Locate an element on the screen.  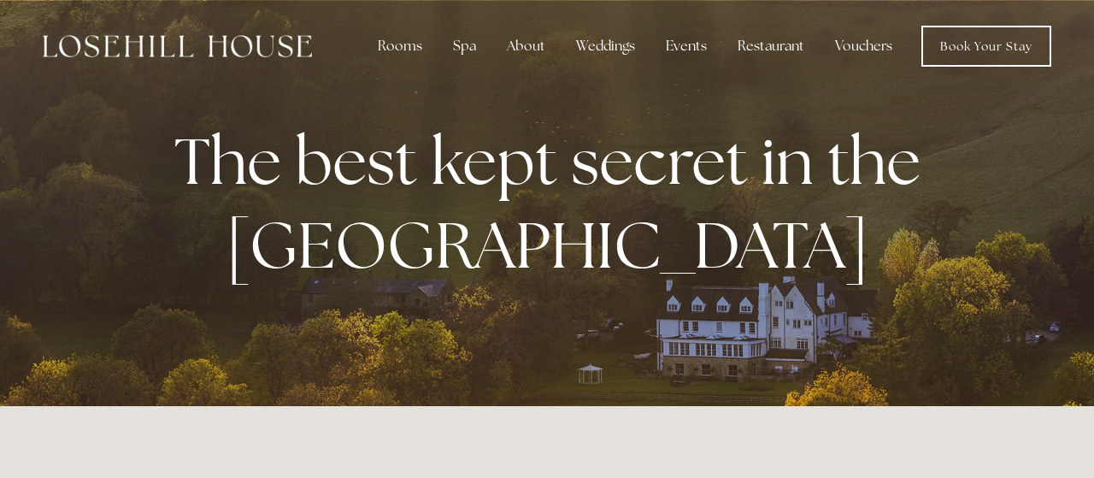
div: Weddings is located at coordinates (605, 46).